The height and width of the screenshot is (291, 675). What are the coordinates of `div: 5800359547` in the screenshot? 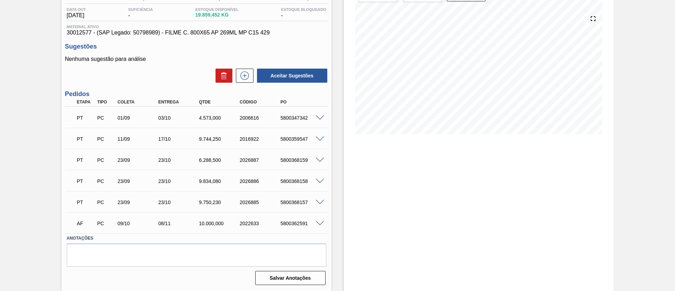 It's located at (302, 139).